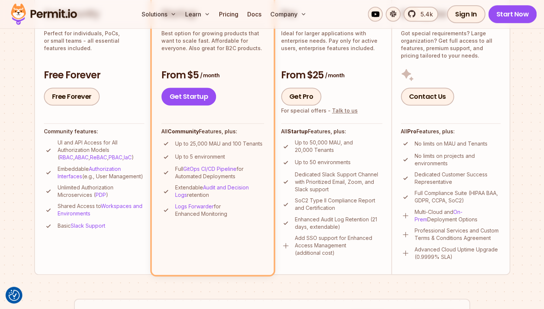 Image resolution: width=544 pixels, height=309 pixels. What do you see at coordinates (332, 41) in the screenshot?
I see `p: Ideal for larger applications with enterprise needs. Pay only for active users, enterprise featur...` at bounding box center [332, 41].